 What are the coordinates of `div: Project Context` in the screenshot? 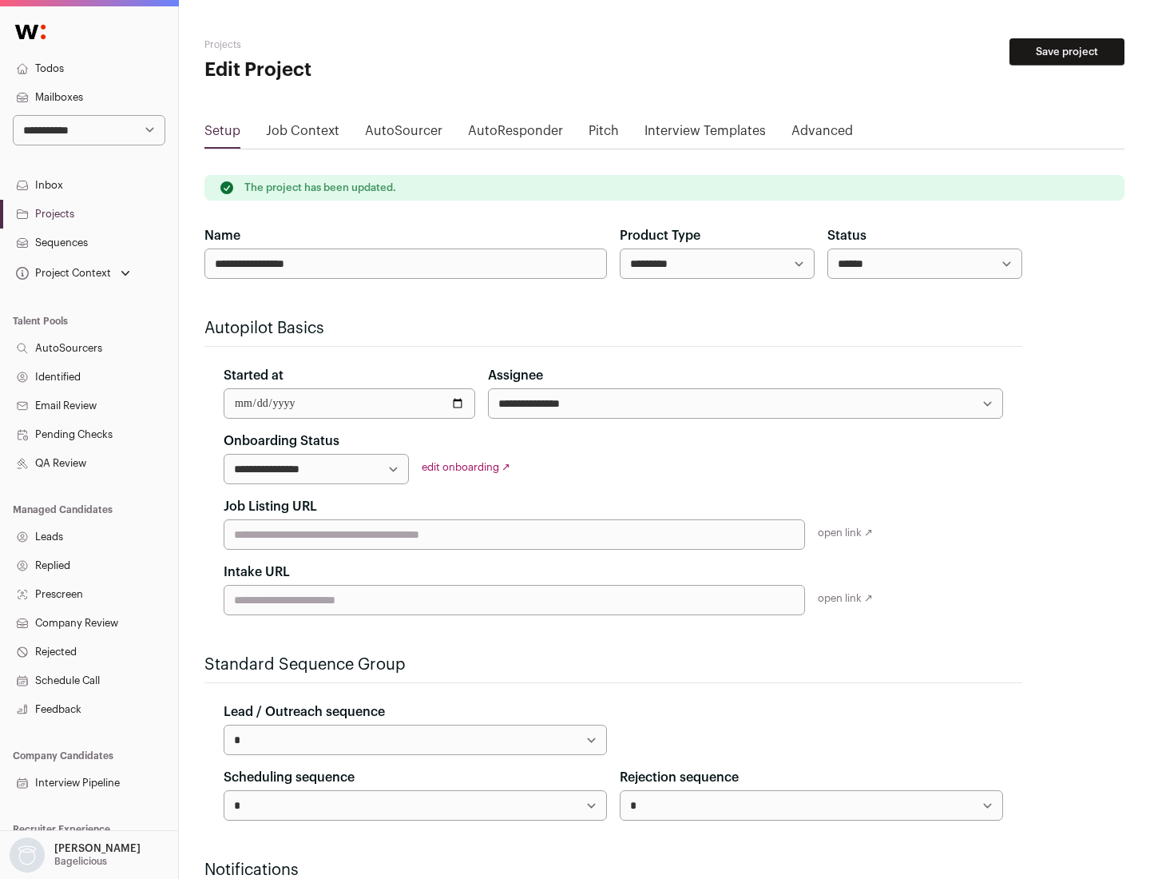 It's located at (61, 273).